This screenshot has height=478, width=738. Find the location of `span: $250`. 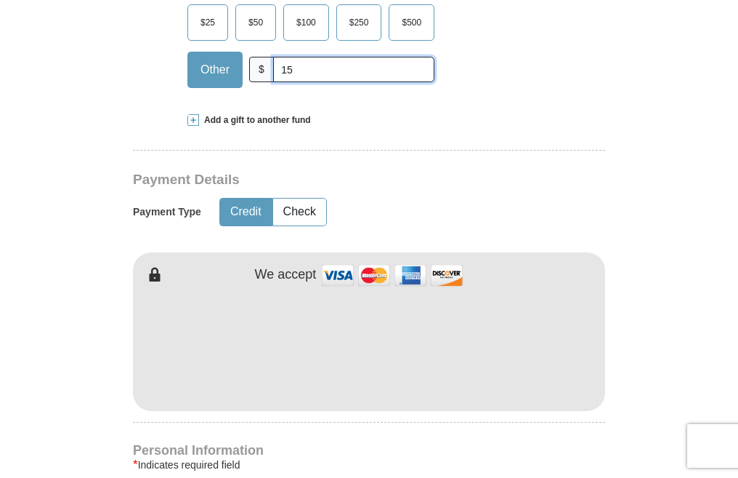

span: $250 is located at coordinates (359, 23).